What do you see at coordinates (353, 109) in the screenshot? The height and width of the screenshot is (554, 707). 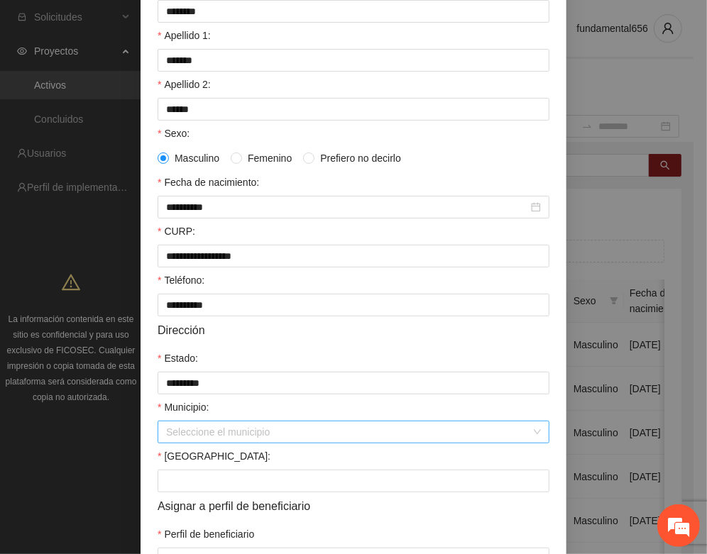 I see `input: Apellido 2:` at bounding box center [353, 109].